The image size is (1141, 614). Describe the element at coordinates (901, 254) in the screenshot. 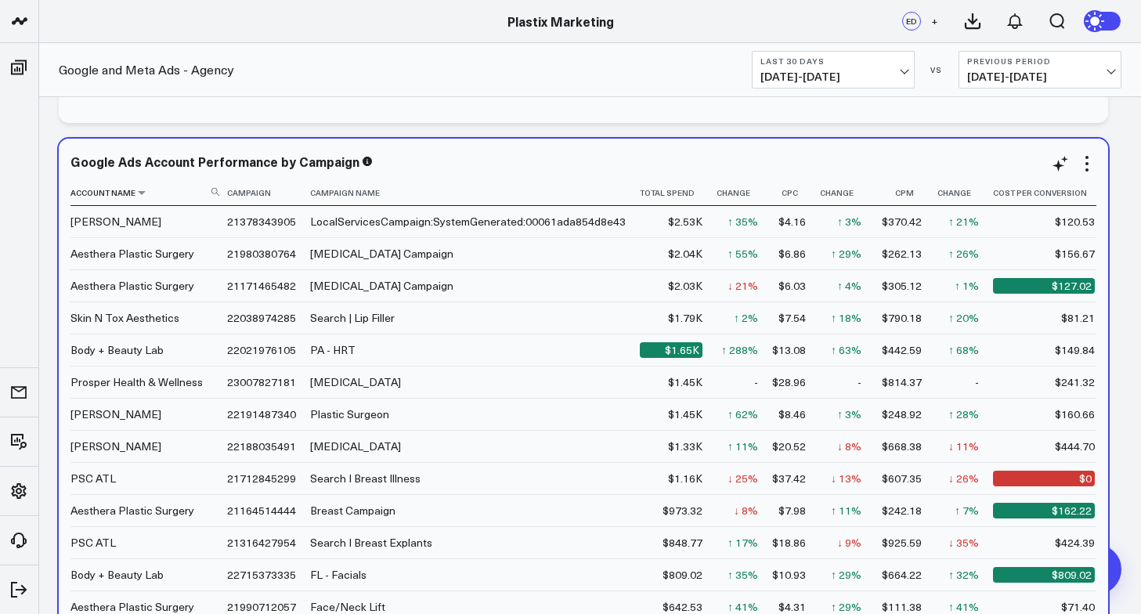

I see `div: $262.13` at that location.